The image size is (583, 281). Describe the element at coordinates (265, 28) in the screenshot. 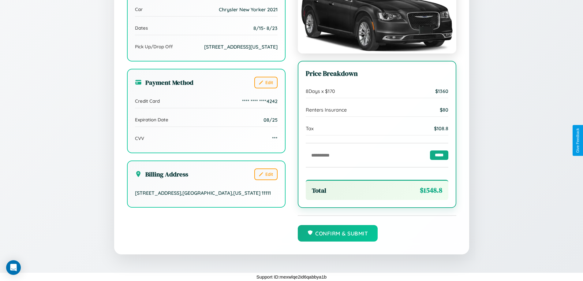

I see `span: 8 / 15 - 8 / 23` at that location.